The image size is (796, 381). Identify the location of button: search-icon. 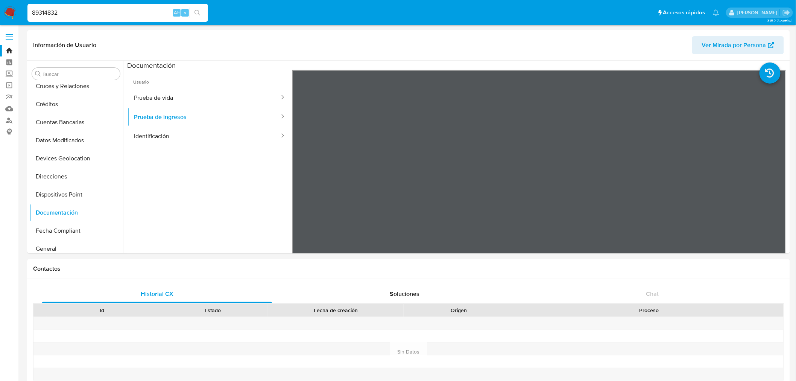
(197, 13).